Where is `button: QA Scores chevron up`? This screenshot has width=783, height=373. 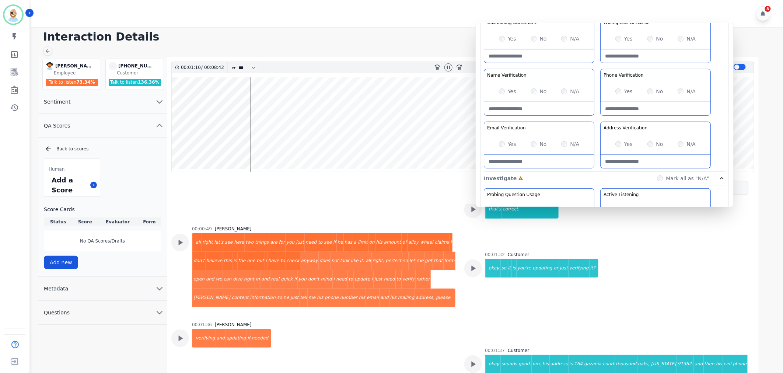
button: QA Scores chevron up is located at coordinates (102, 126).